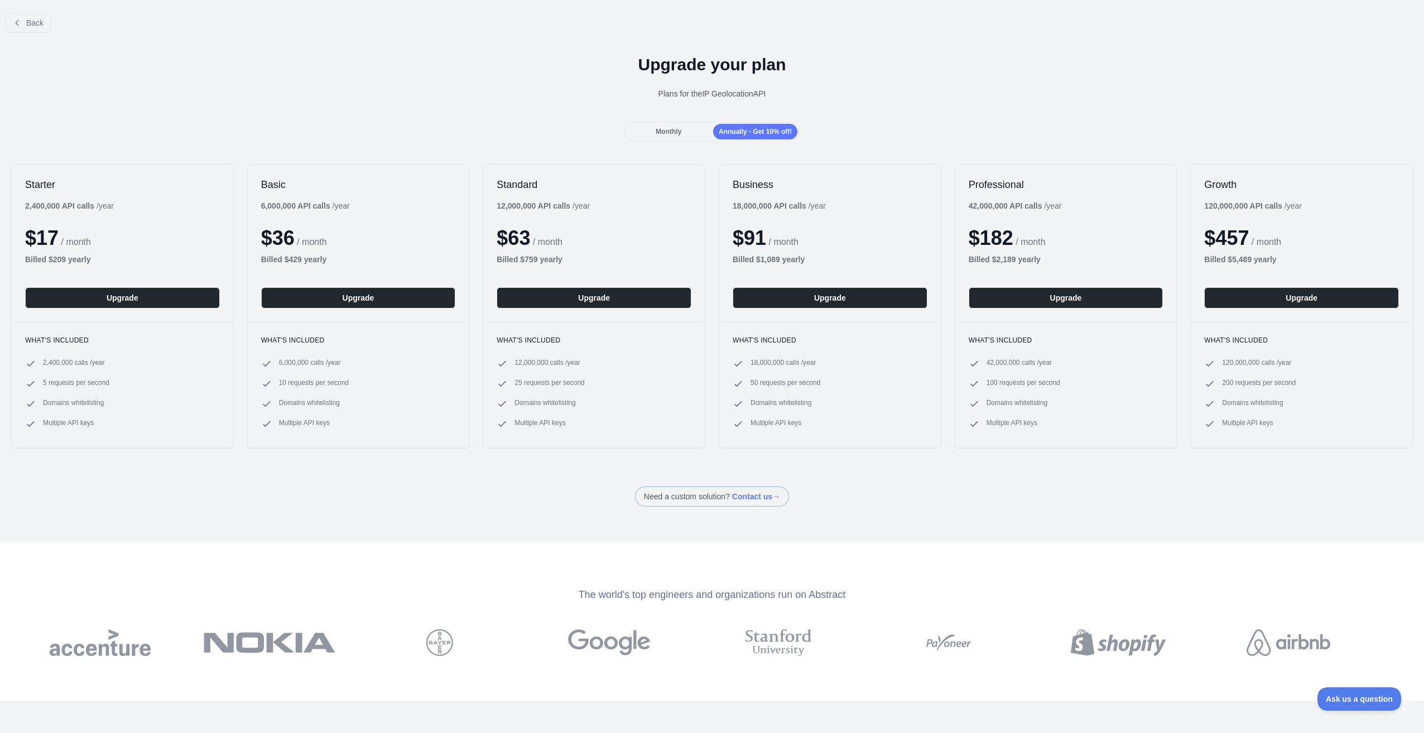 Image resolution: width=1424 pixels, height=733 pixels. Describe the element at coordinates (991, 238) in the screenshot. I see `span: $ 182` at that location.